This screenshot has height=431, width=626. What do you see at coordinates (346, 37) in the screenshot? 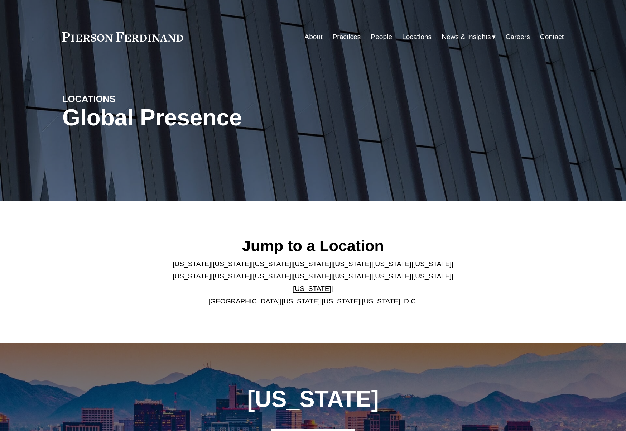
I see `a: Practices` at bounding box center [346, 37].